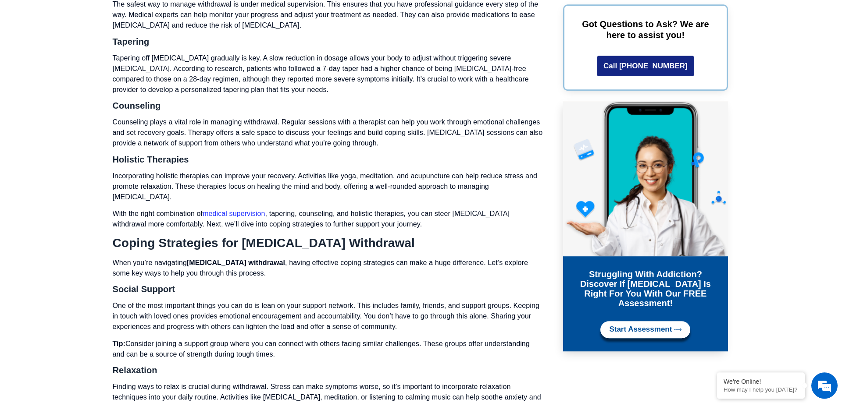 The width and height of the screenshot is (842, 403). I want to click on h3: Social Support, so click(328, 289).